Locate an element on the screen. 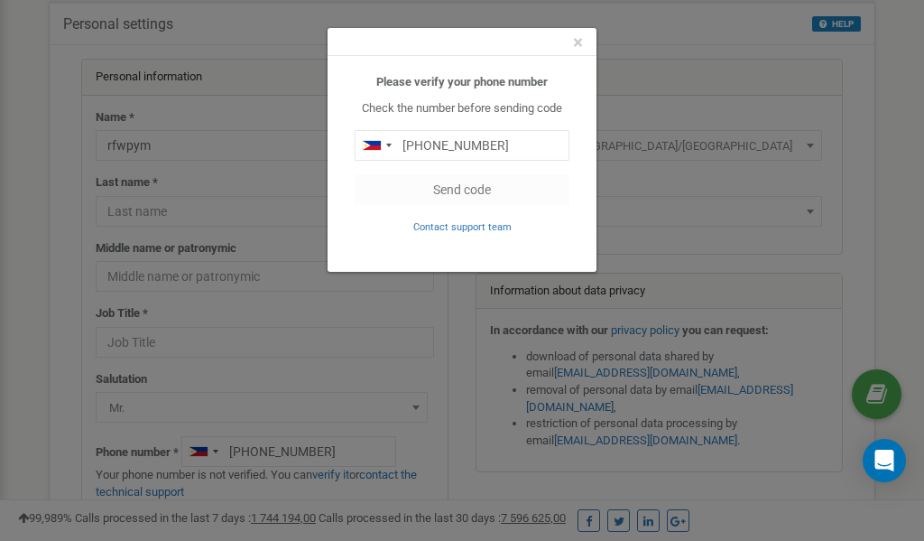  input: 0905 123 4567 is located at coordinates (462, 145).